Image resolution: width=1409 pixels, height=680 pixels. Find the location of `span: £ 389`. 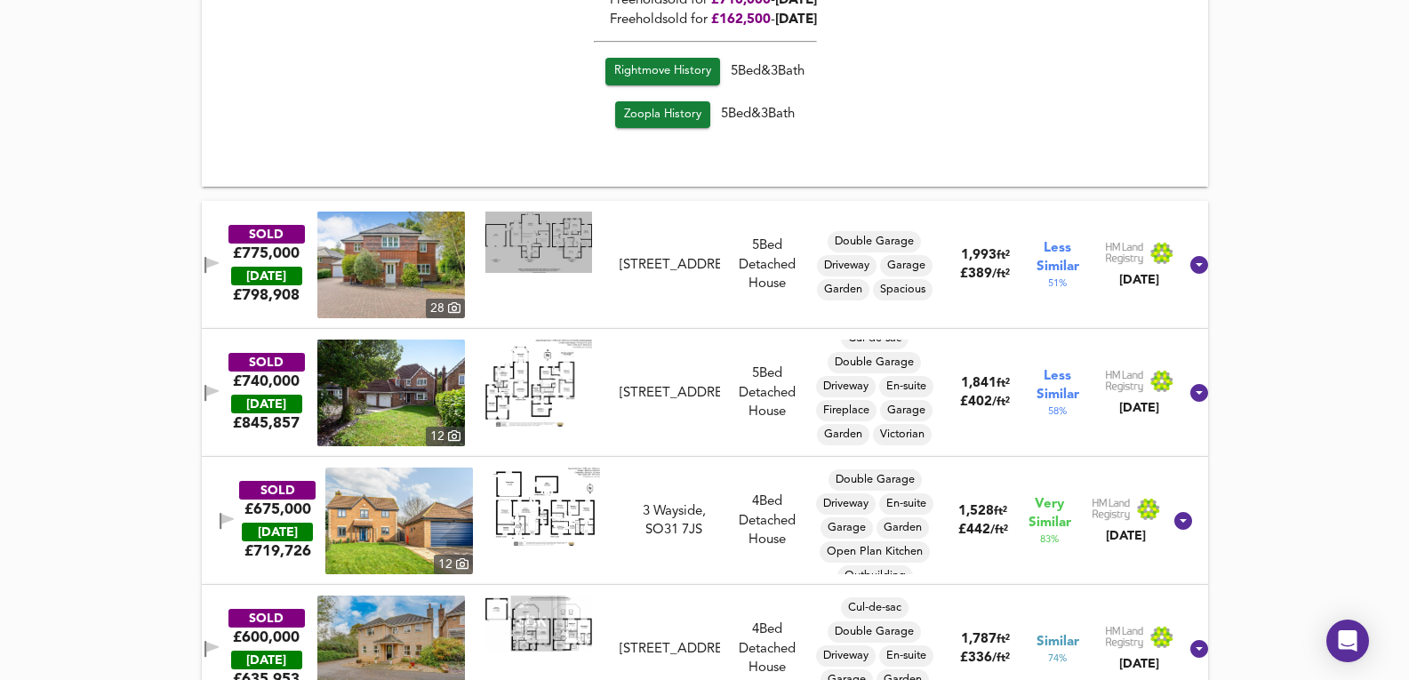

span: £ 389 is located at coordinates (985, 274).